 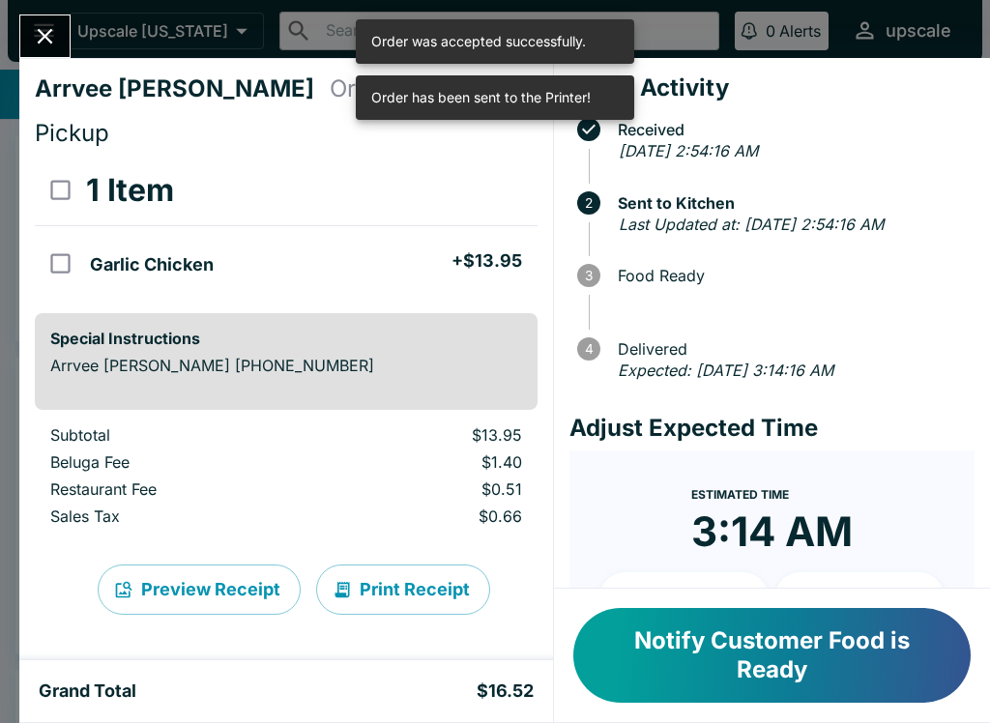 What do you see at coordinates (403, 590) in the screenshot?
I see `button: Print Receipt` at bounding box center [403, 590].